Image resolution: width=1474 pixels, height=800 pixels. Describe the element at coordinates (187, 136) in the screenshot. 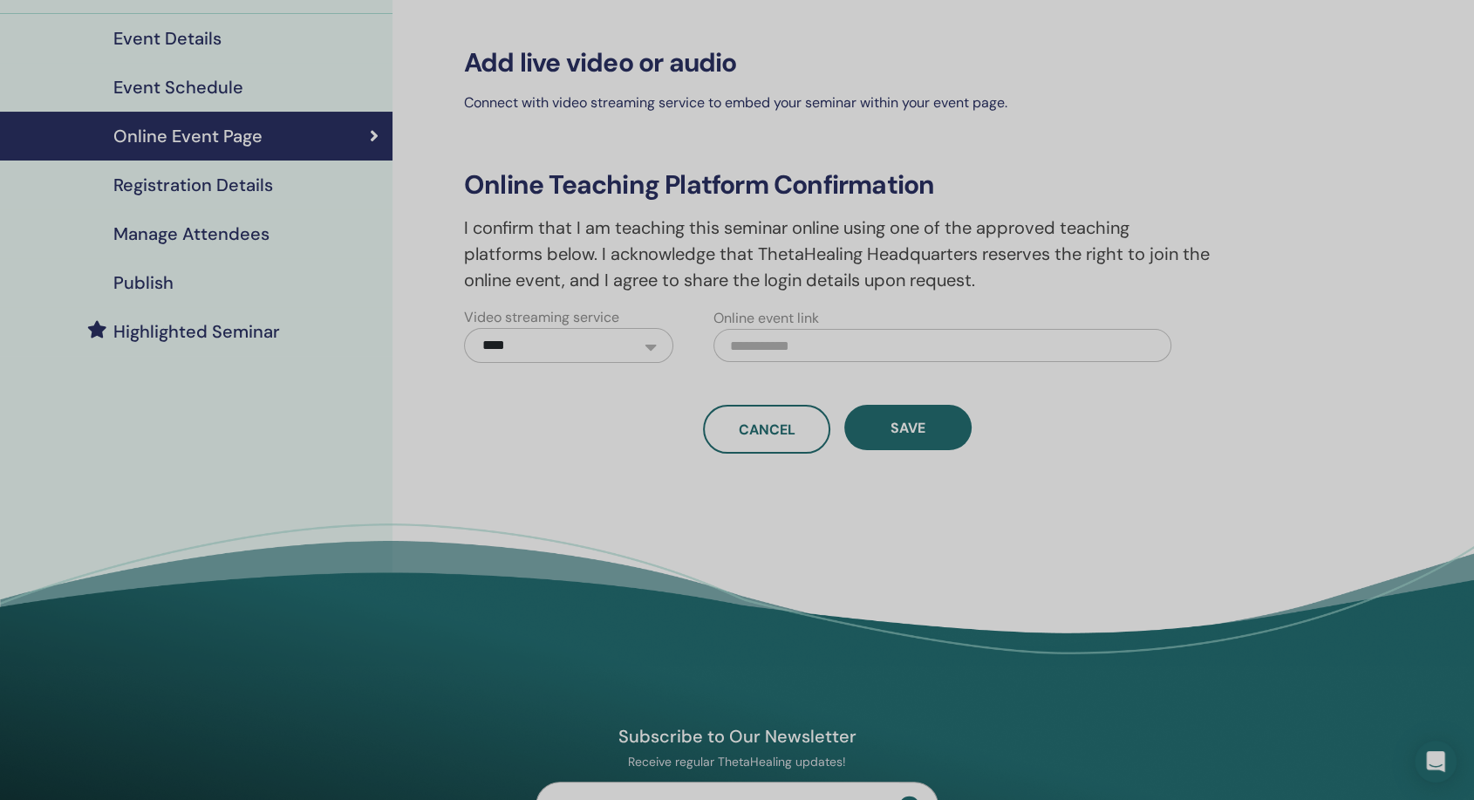

I see `h4: Online Event Page` at that location.